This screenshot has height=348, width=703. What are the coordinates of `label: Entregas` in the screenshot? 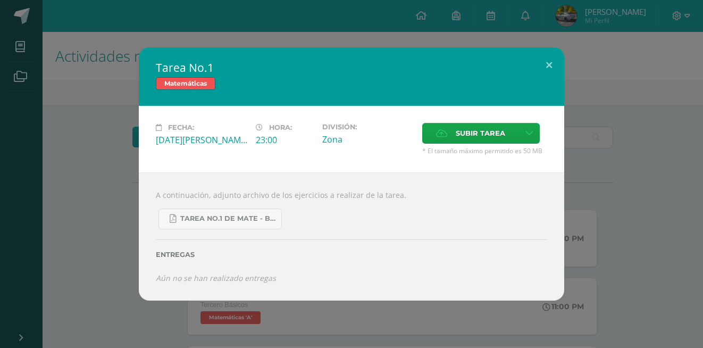 It's located at (352, 254).